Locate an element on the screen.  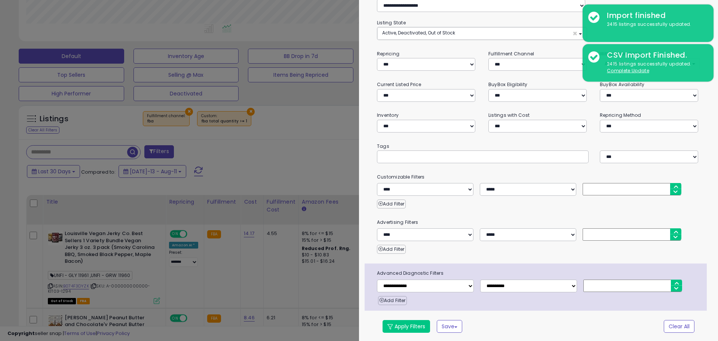
small: BuyBox Eligibility is located at coordinates (508, 84).